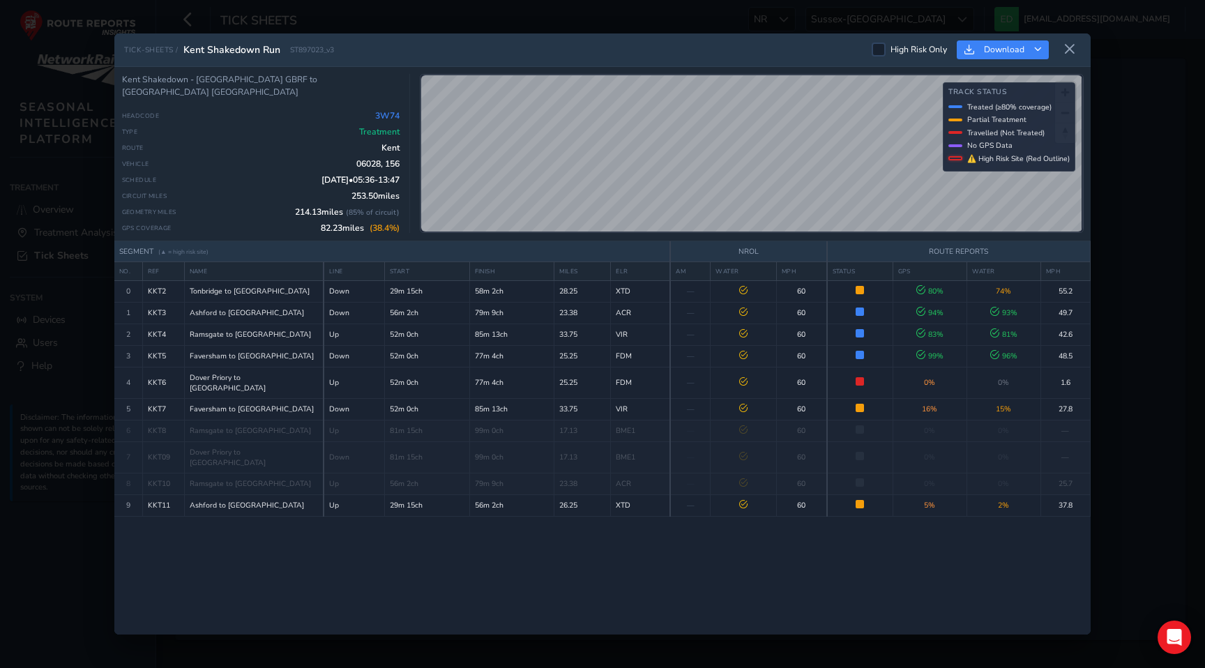 This screenshot has width=1205, height=668. What do you see at coordinates (1003, 312) in the screenshot?
I see `span: 93 %` at bounding box center [1003, 312].